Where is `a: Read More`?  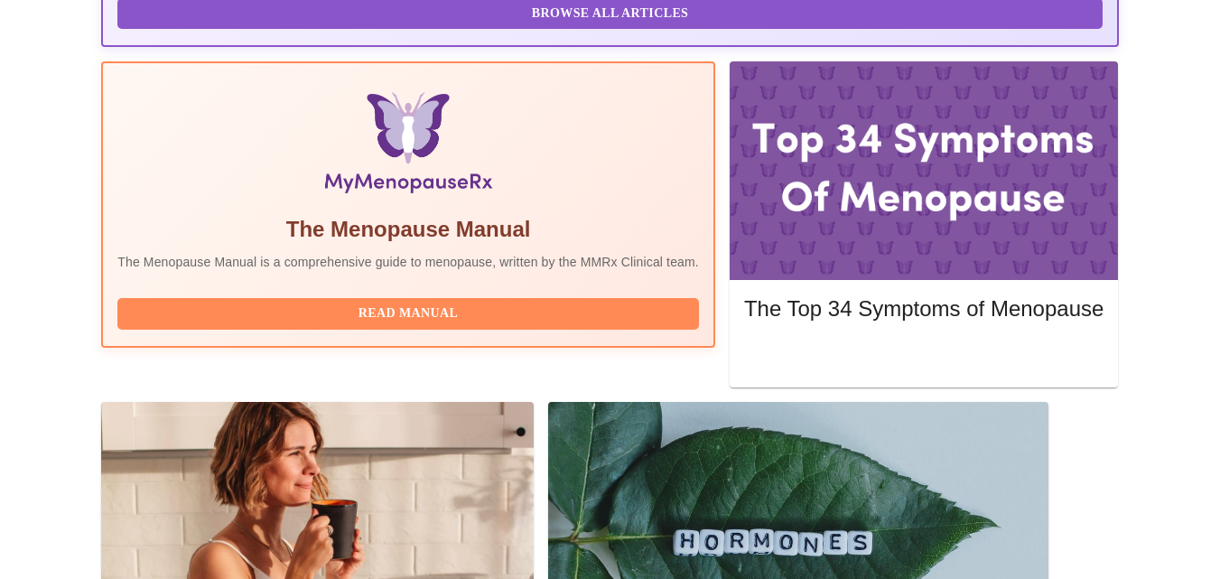 a: Read More is located at coordinates (925, 354).